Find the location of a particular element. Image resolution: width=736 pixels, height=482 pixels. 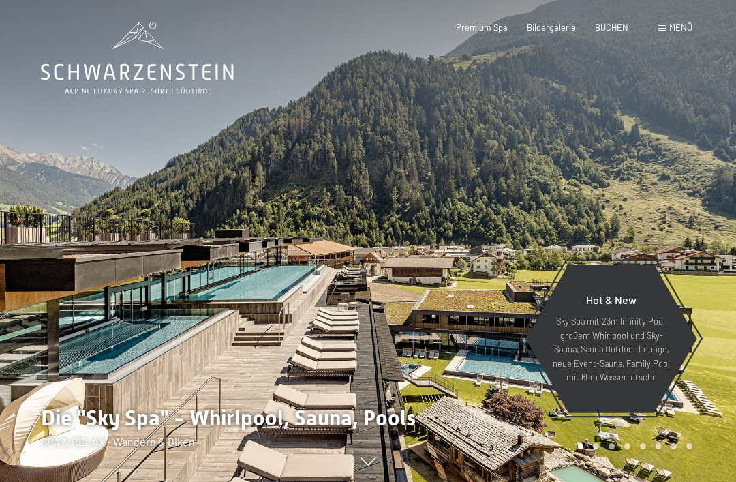

span: Premium Spa is located at coordinates (482, 27).